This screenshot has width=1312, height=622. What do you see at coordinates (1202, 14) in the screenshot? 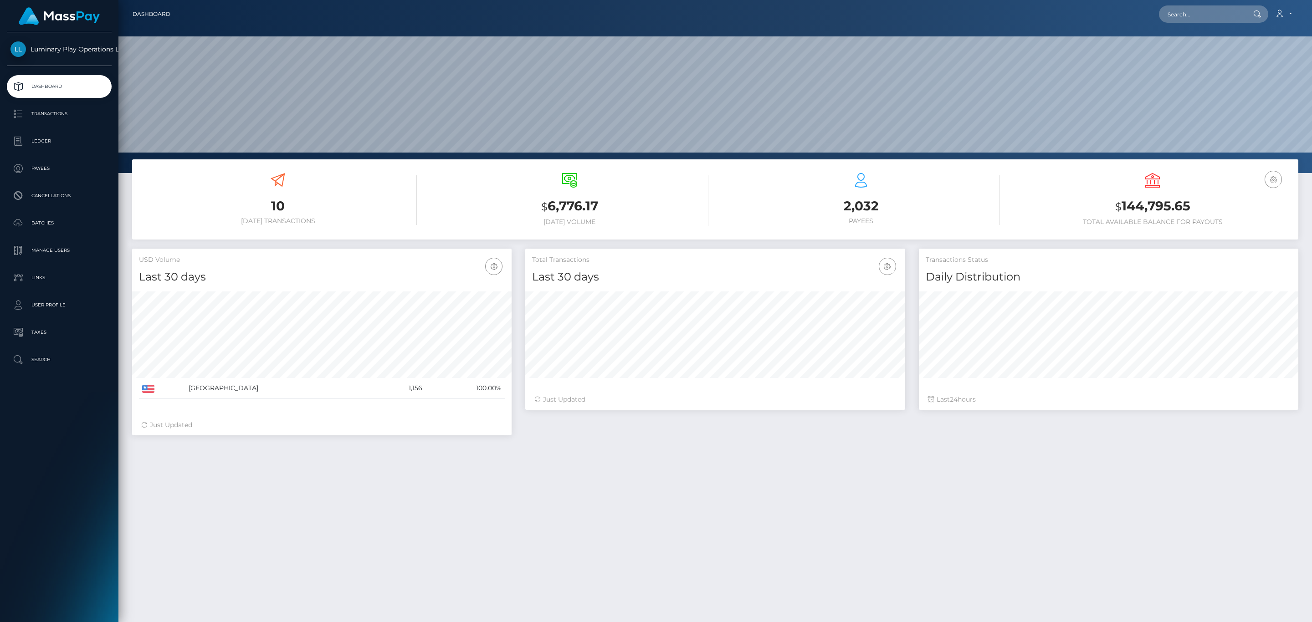
I see `input: Search...` at bounding box center [1202, 14].